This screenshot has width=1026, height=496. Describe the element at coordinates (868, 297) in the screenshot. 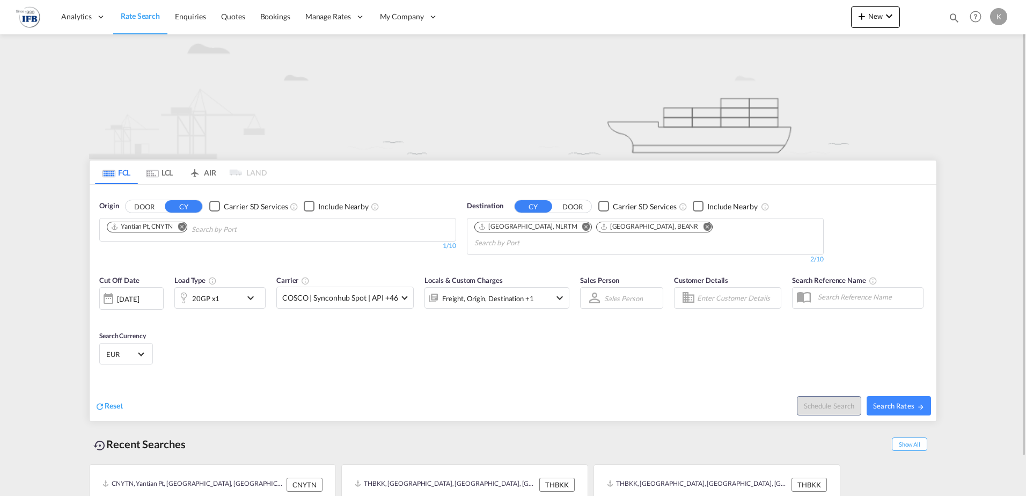

I see `input: Search Reference Name` at that location.